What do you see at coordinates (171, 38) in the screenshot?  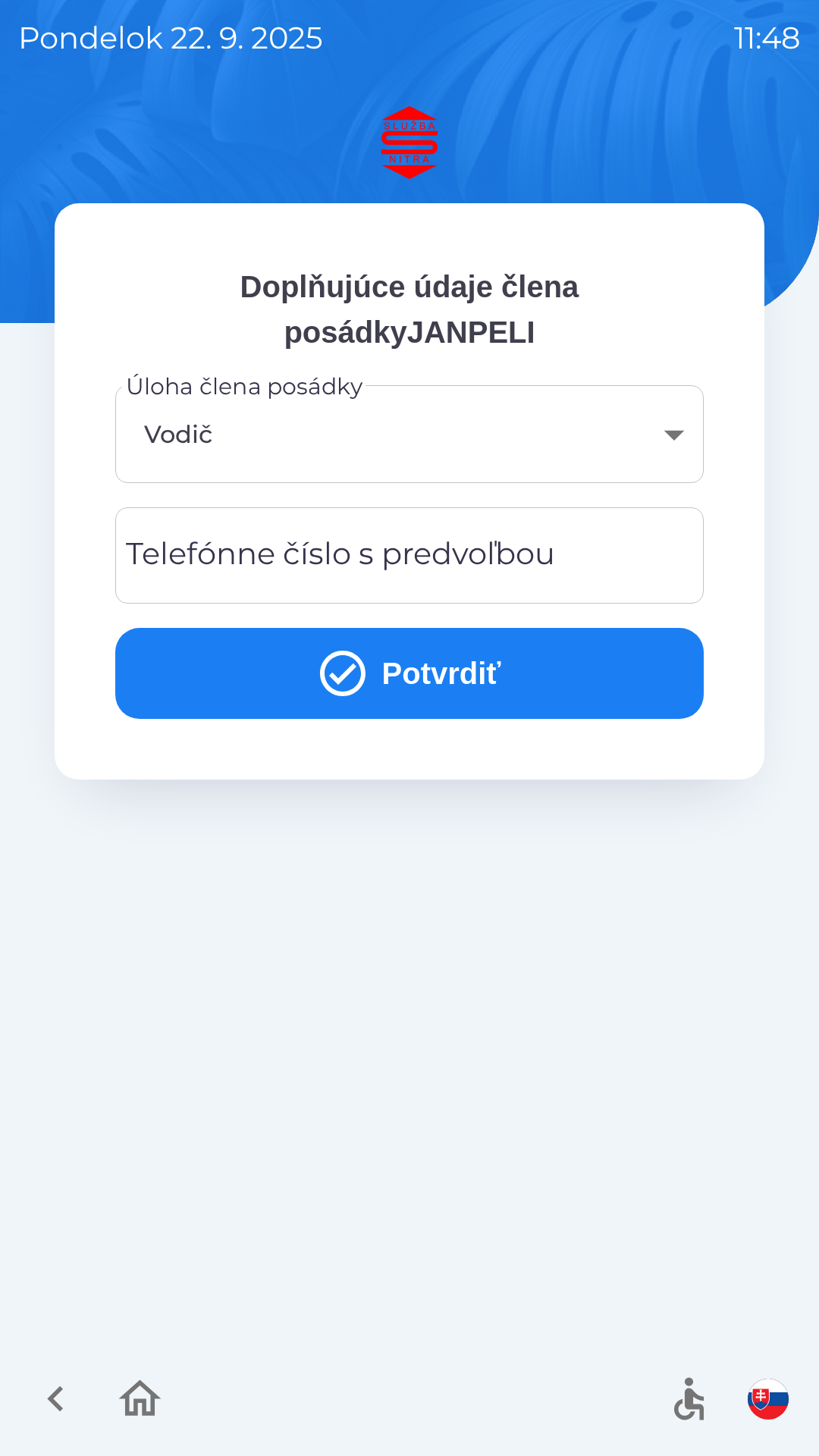 I see `p: pondelok 22. 9. 2025` at bounding box center [171, 38].